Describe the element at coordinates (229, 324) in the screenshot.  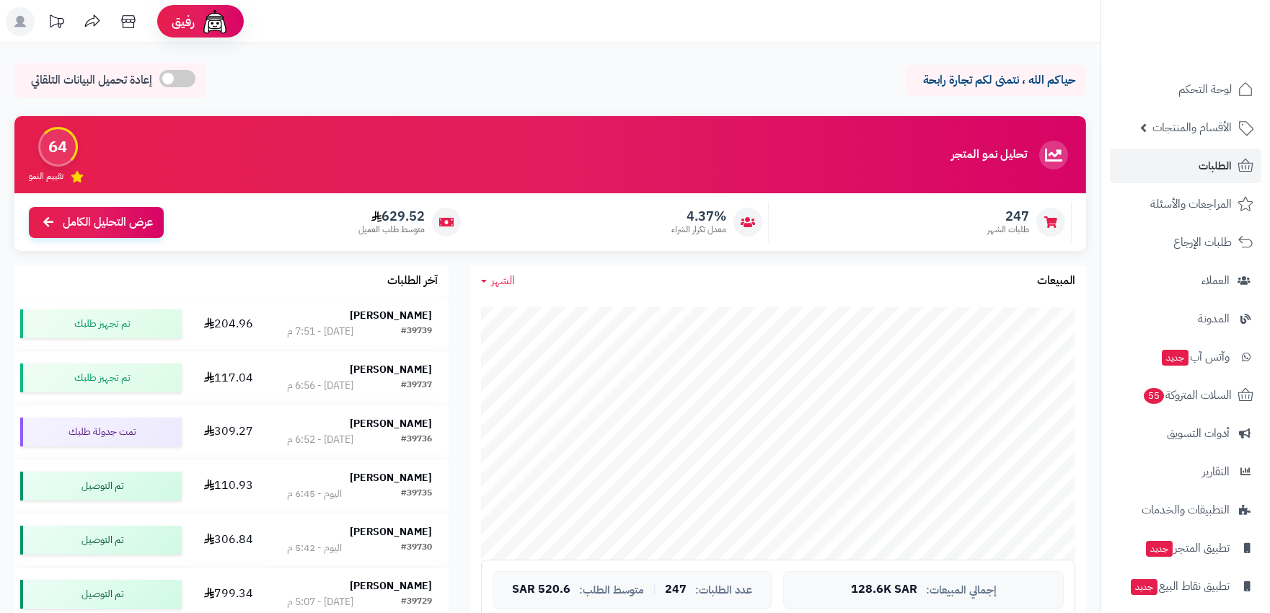
I see `td: 204.96` at that location.